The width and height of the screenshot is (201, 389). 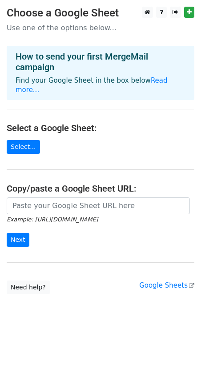 What do you see at coordinates (23, 147) in the screenshot?
I see `a: Select...` at bounding box center [23, 147].